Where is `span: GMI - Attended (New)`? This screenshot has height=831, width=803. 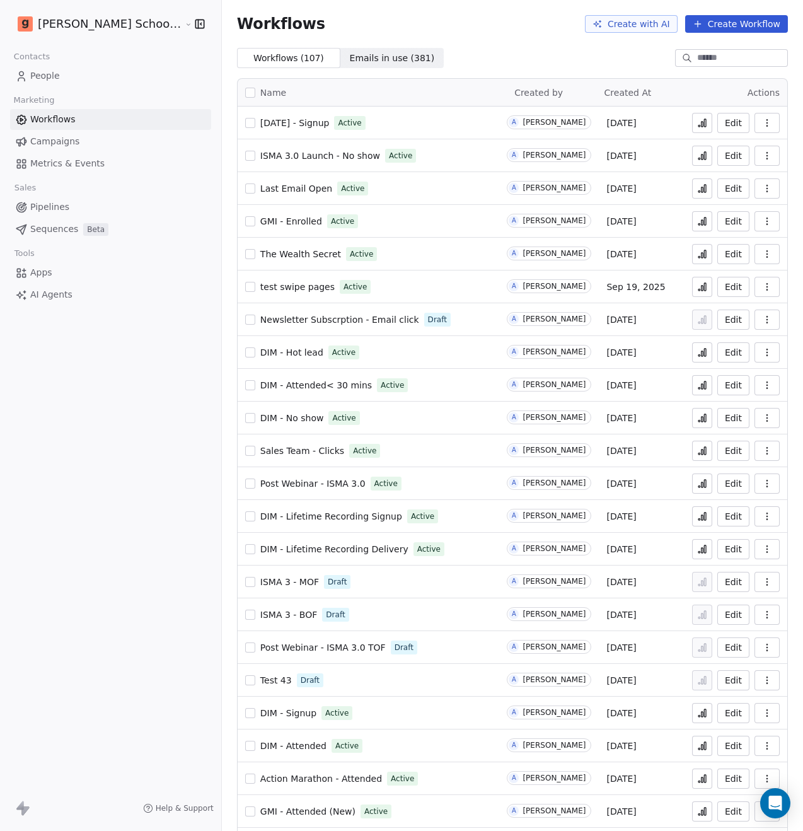
span: GMI - Attended (New) is located at coordinates (308, 811).